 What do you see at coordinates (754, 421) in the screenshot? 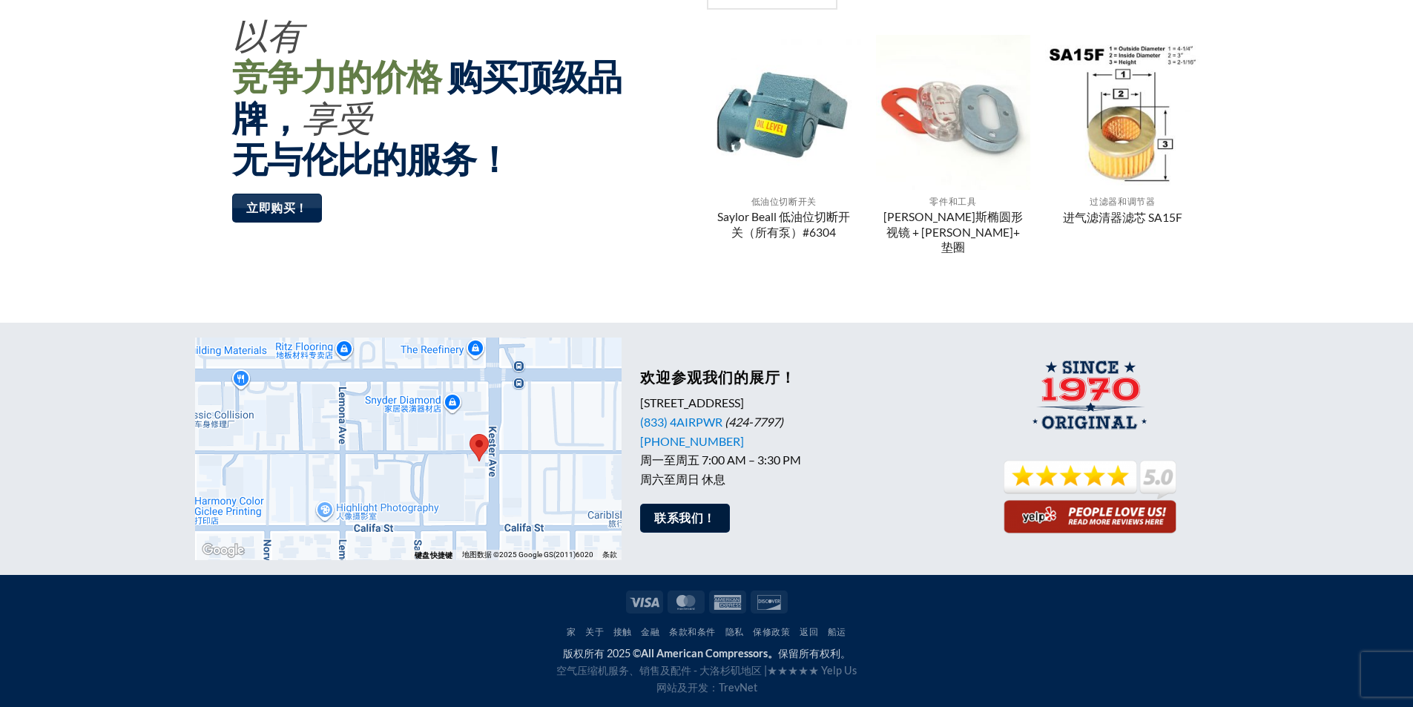
I see `font: (424-7797)` at bounding box center [754, 421].